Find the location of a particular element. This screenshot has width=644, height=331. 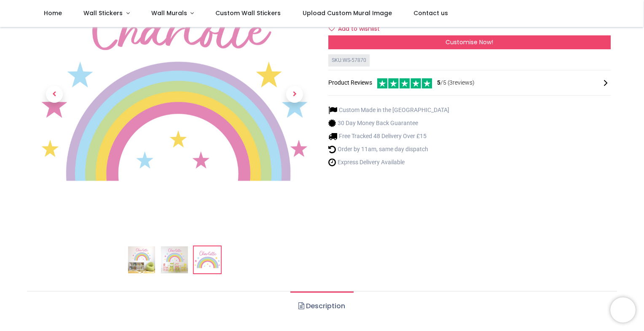

span: Custom Wall Stickers is located at coordinates (248, 13).